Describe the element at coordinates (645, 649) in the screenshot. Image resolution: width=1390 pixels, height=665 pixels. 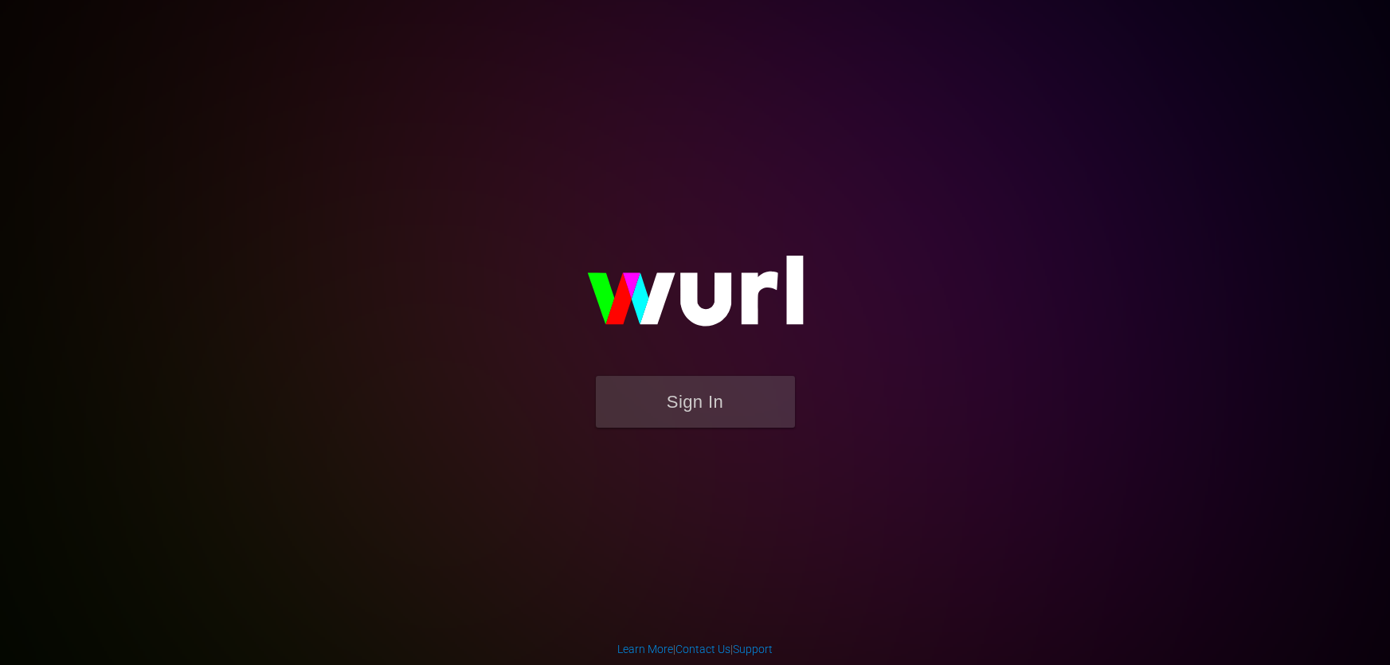
I see `a: Learn More` at that location.